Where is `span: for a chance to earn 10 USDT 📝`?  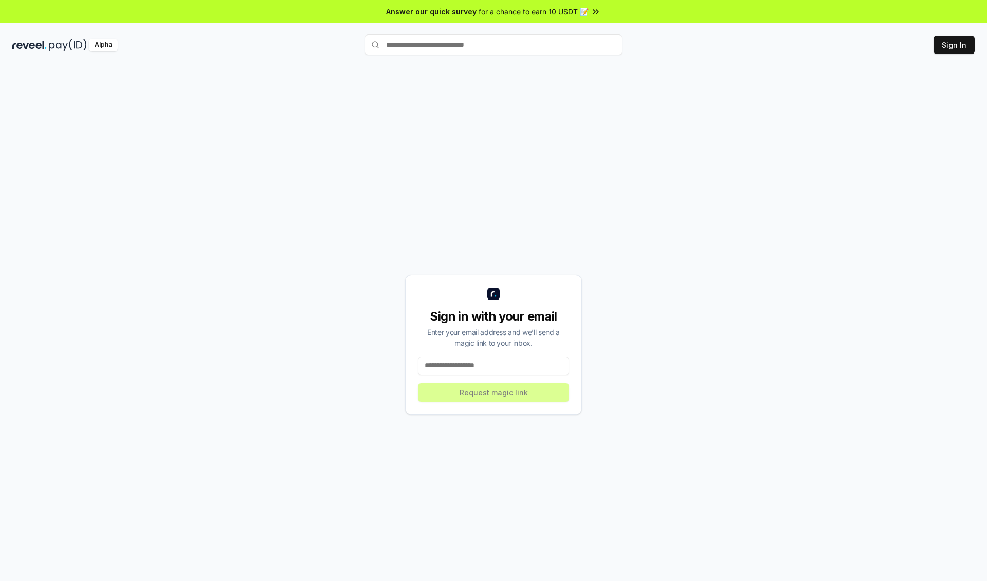
span: for a chance to earn 10 USDT 📝 is located at coordinates (534, 11).